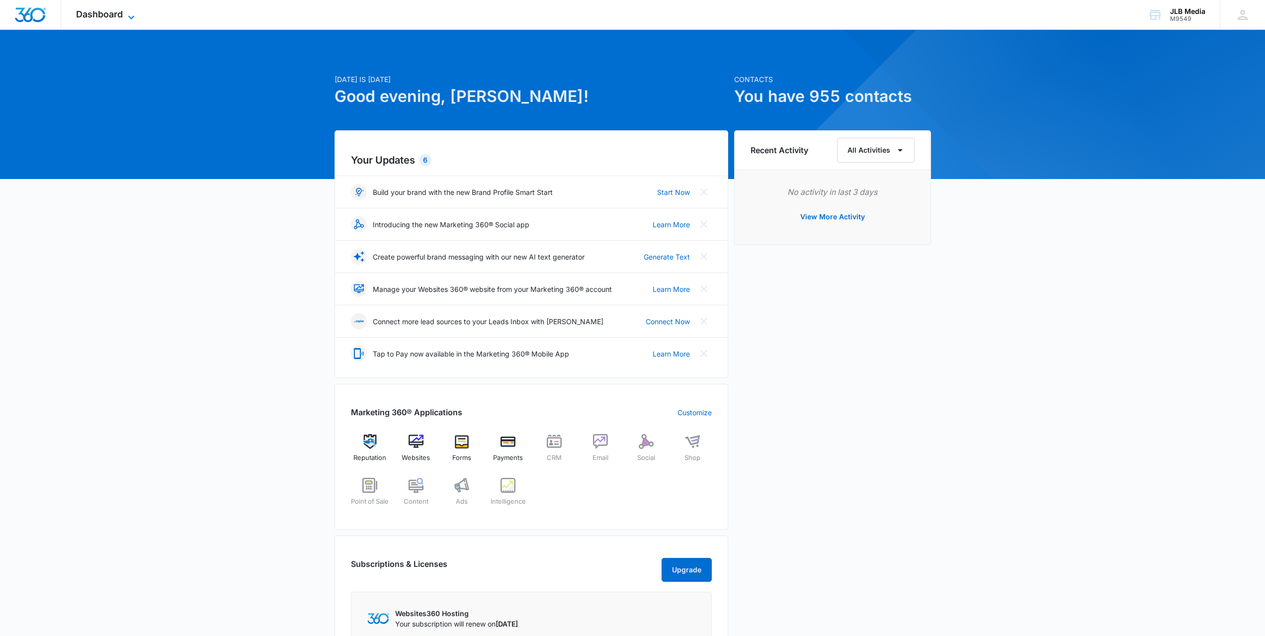 The width and height of the screenshot is (1265, 636). I want to click on span: Email, so click(600, 458).